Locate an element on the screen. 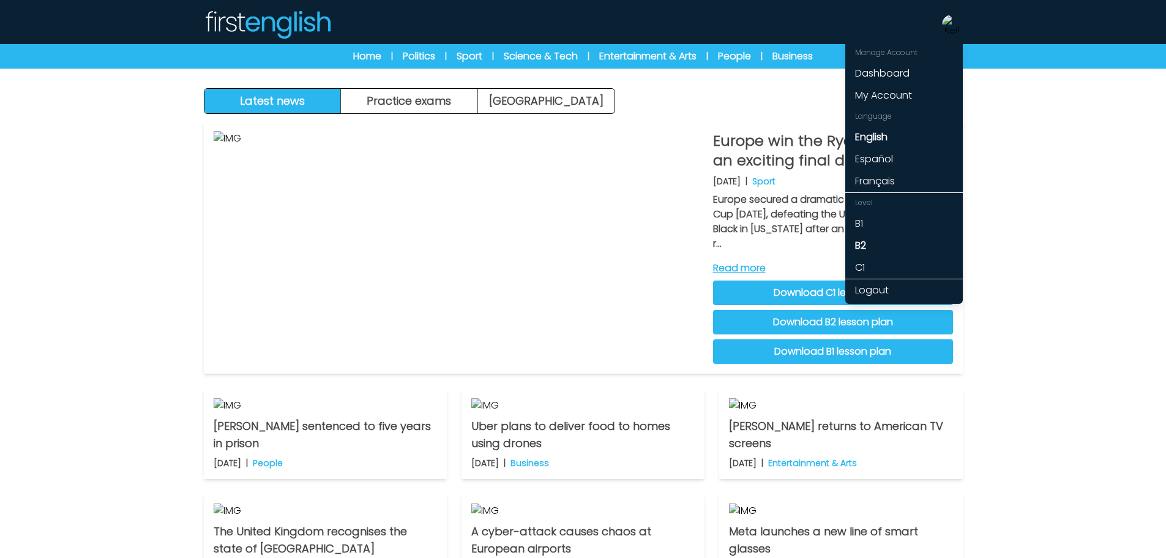  p: Sport is located at coordinates (764, 181).